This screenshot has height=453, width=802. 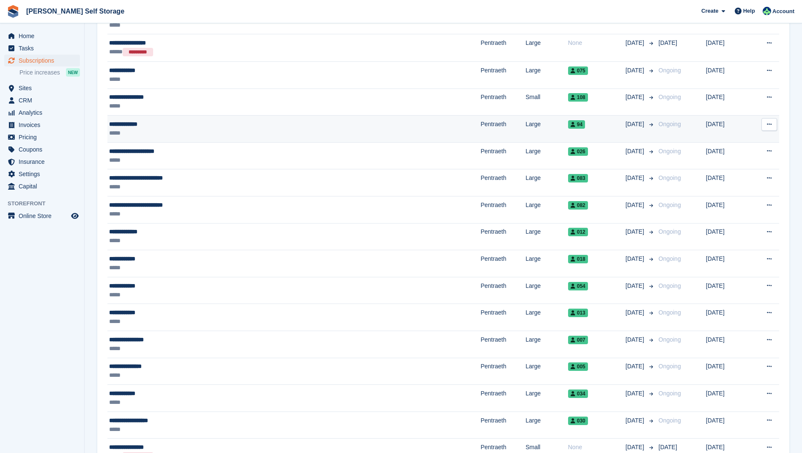 I want to click on span: Price increases, so click(x=40, y=72).